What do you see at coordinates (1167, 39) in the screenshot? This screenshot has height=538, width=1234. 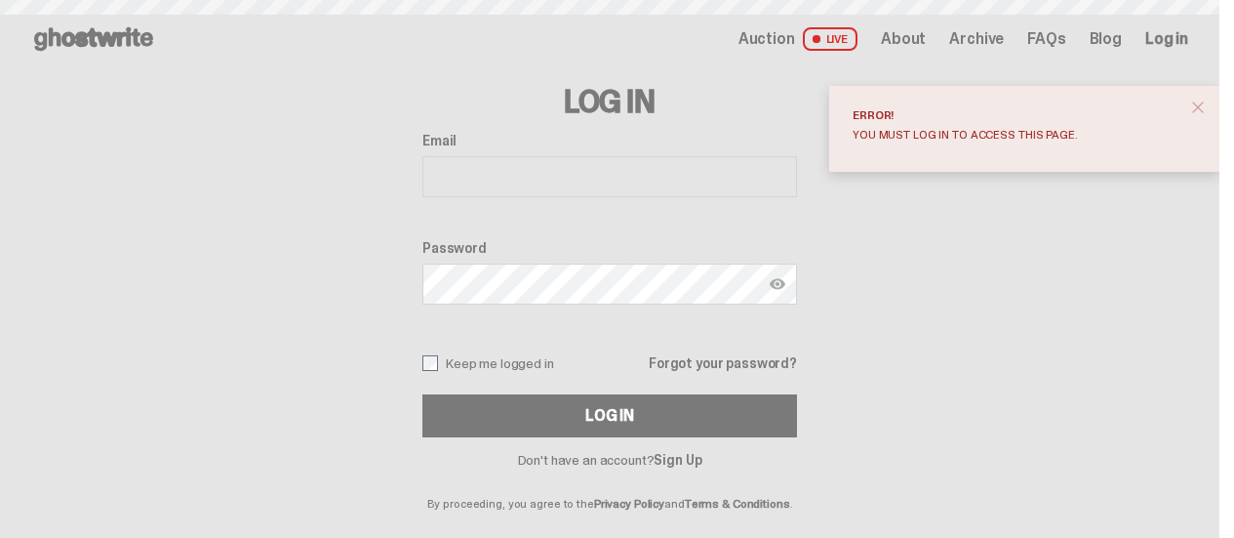 I see `span: Log in` at bounding box center [1167, 39].